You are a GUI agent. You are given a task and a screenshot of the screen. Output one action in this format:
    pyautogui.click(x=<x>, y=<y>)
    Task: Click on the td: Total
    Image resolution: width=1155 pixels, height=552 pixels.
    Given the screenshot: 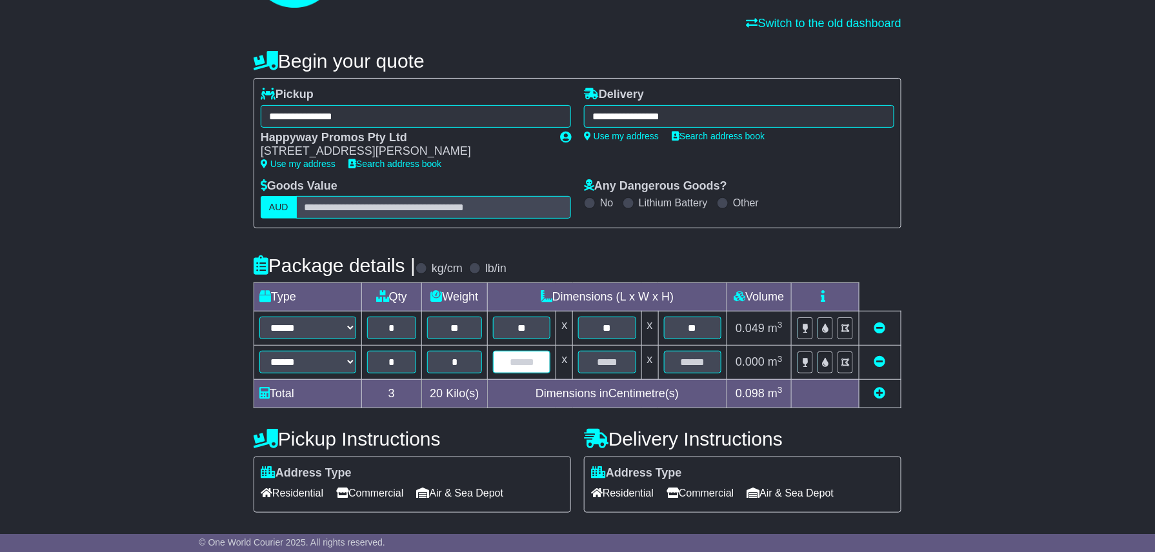 What is the action you would take?
    pyautogui.click(x=308, y=394)
    